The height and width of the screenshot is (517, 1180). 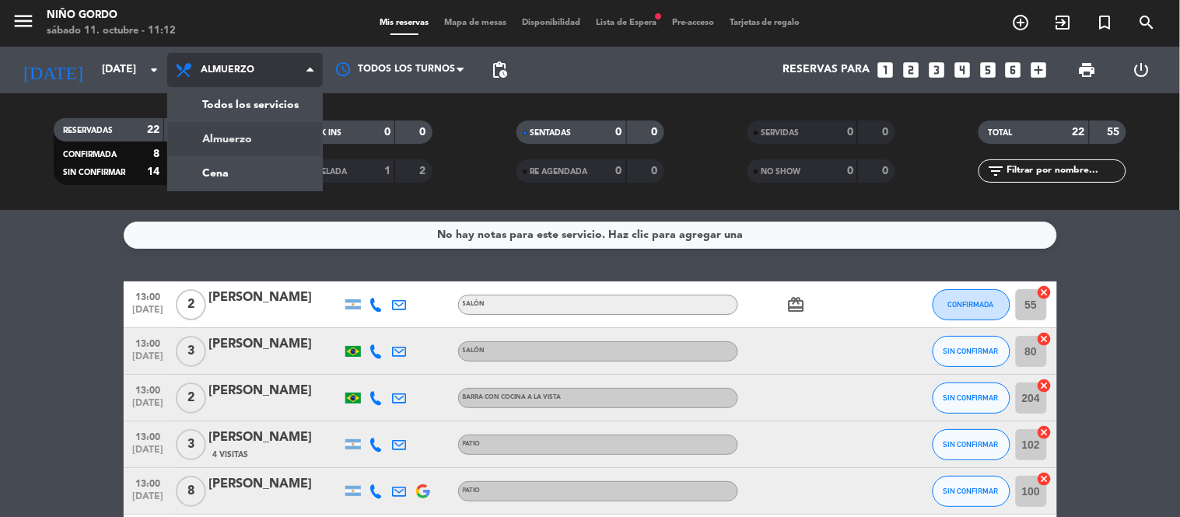 I want to click on strong: 14, so click(x=153, y=172).